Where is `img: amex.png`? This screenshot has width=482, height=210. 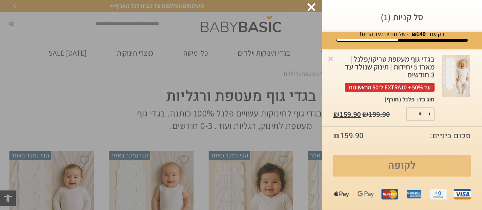
img: amex.png is located at coordinates (414, 195).